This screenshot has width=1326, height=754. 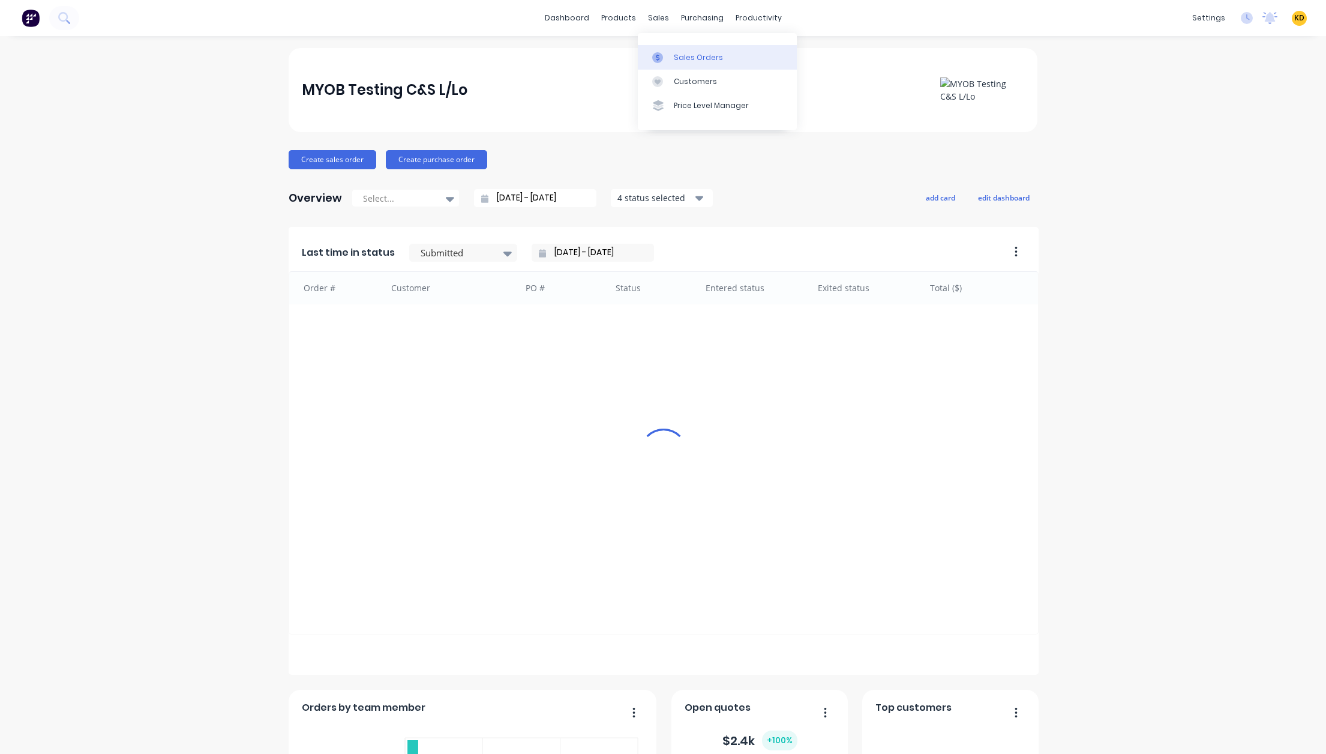 I want to click on a: Sales Orders, so click(x=717, y=57).